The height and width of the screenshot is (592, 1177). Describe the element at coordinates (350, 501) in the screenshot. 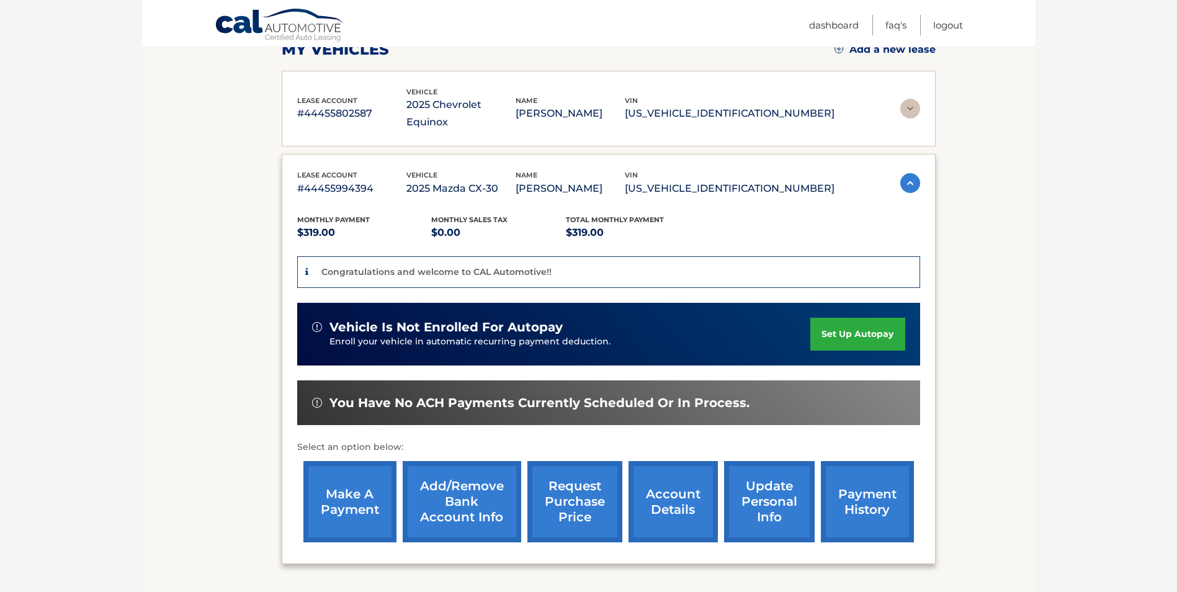

I see `a: make a payment` at that location.